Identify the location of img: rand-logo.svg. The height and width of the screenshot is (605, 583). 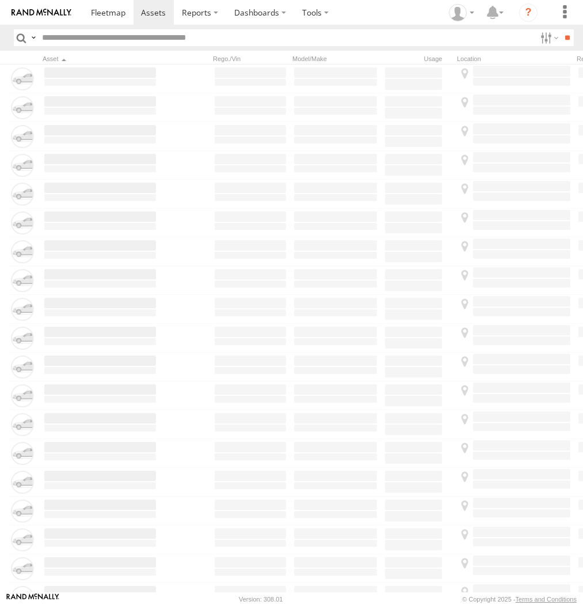
(41, 13).